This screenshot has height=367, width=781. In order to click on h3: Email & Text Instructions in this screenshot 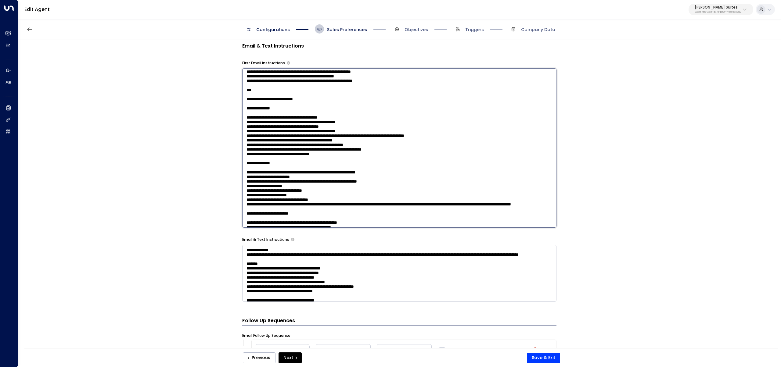, I will do `click(399, 47)`.